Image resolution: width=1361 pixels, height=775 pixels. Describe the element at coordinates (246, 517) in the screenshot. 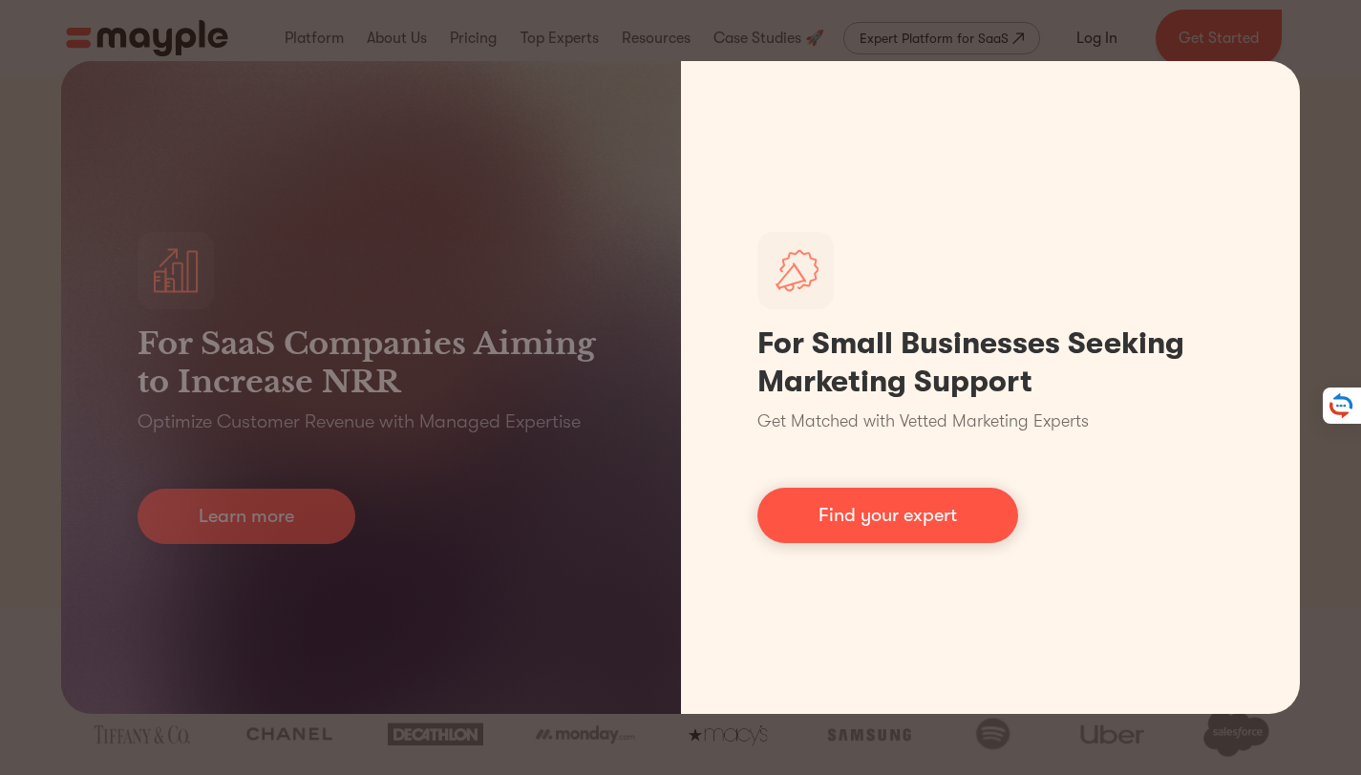

I see `a: Learn more` at that location.